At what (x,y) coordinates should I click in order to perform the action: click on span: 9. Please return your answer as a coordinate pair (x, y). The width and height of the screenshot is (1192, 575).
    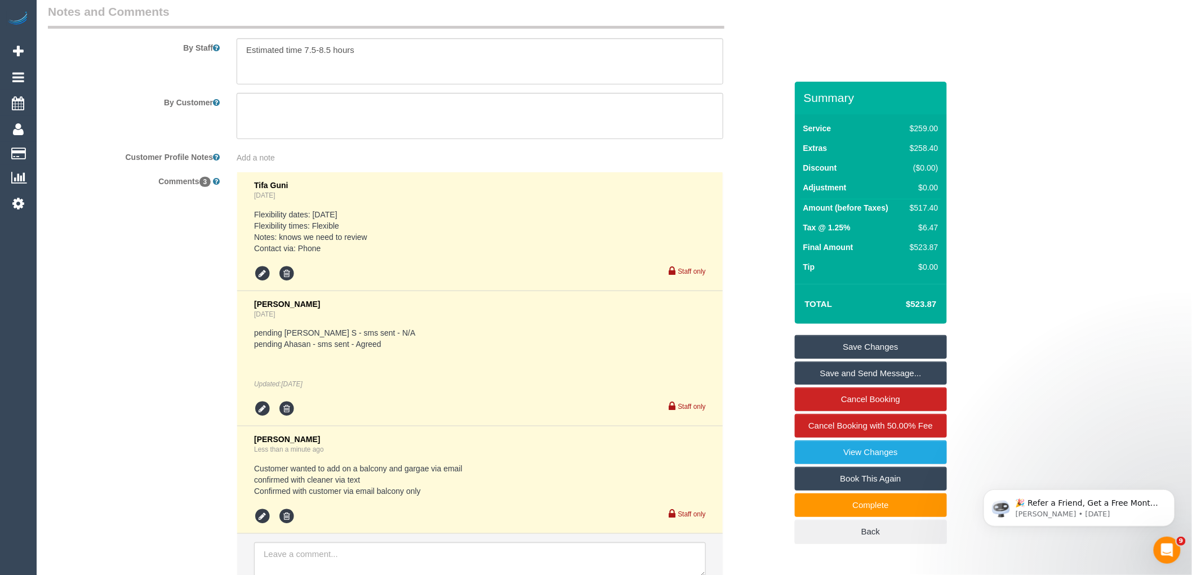
    Looking at the image, I should click on (1182, 542).